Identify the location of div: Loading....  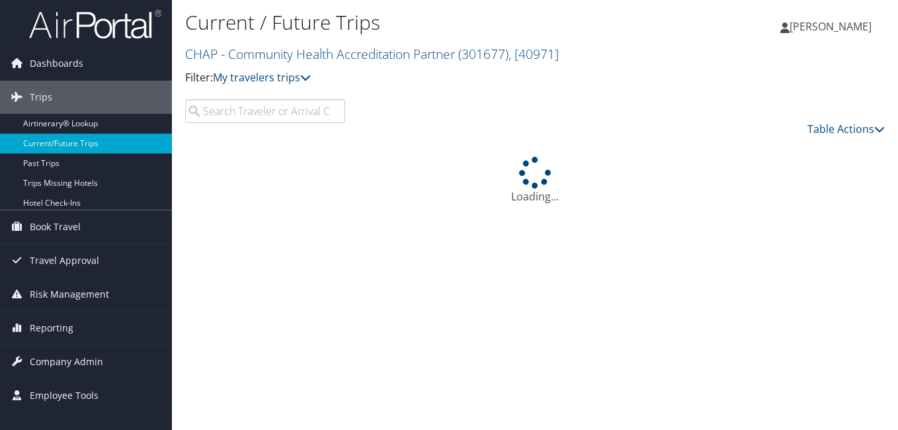
(535, 181).